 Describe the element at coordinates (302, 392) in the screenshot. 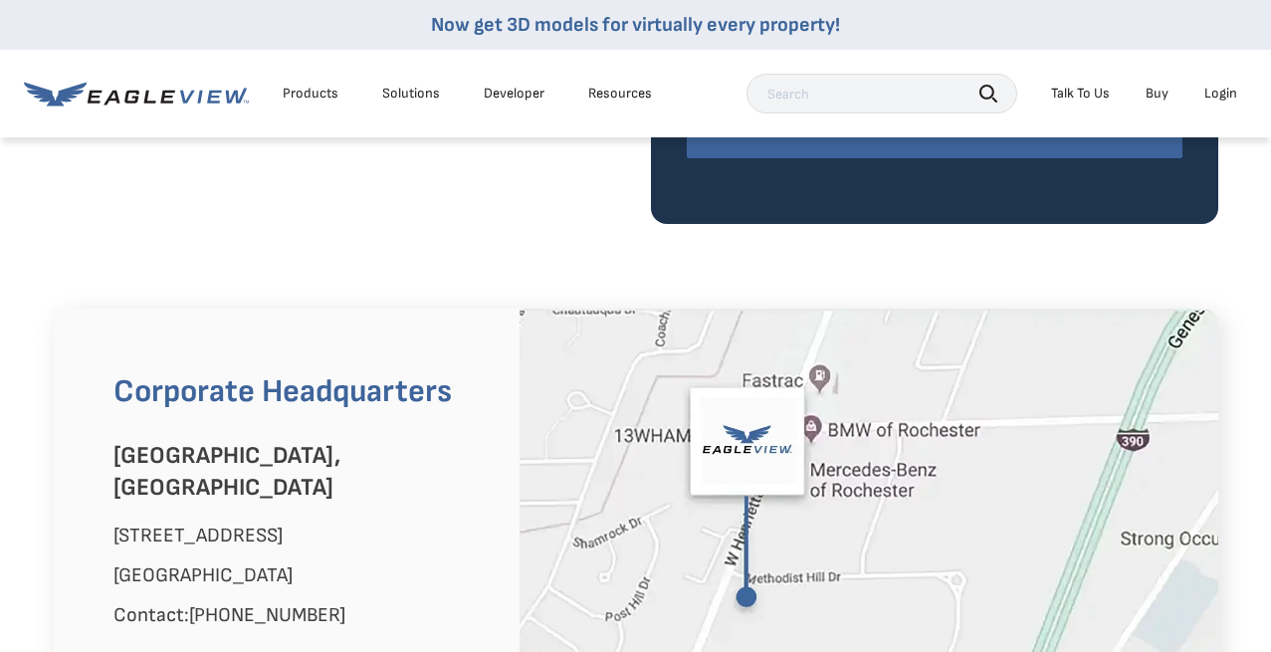

I see `h2: Corporate Headquarters` at that location.